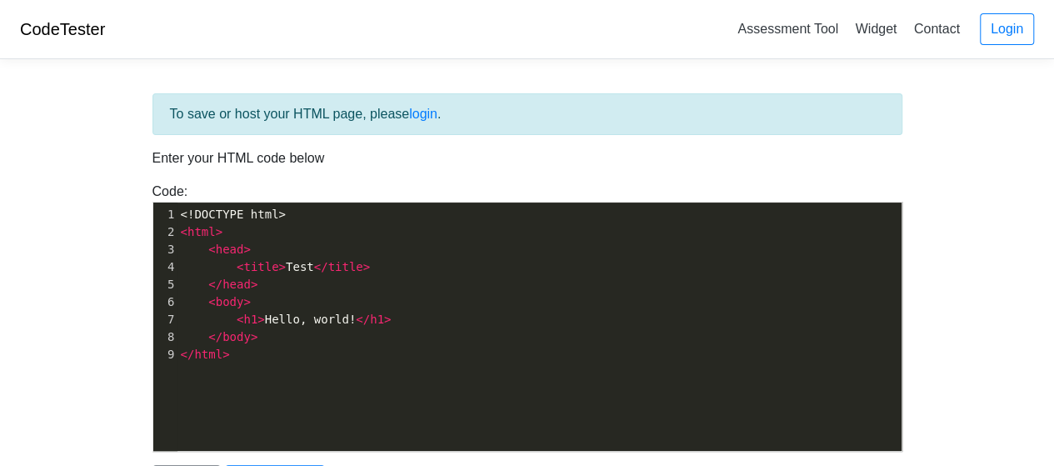 The width and height of the screenshot is (1054, 466). I want to click on p: Enter your HTML code below, so click(527, 158).